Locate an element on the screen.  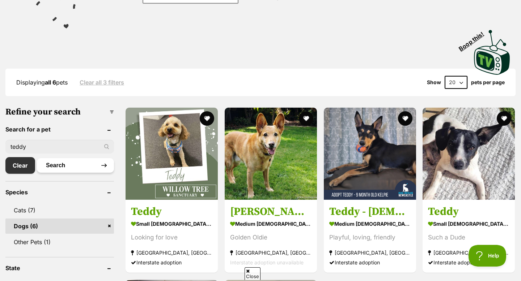
img: Teddy Belvedere - Australian Kelpie Dog is located at coordinates (271, 154).